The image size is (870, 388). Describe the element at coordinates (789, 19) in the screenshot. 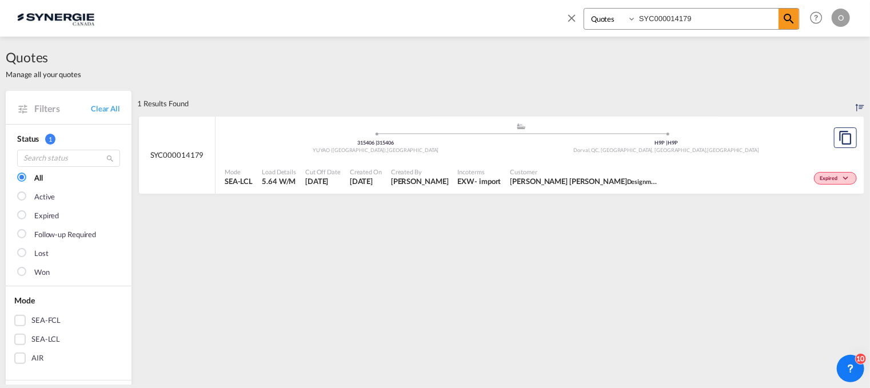

I see `span: icon-magnify` at that location.